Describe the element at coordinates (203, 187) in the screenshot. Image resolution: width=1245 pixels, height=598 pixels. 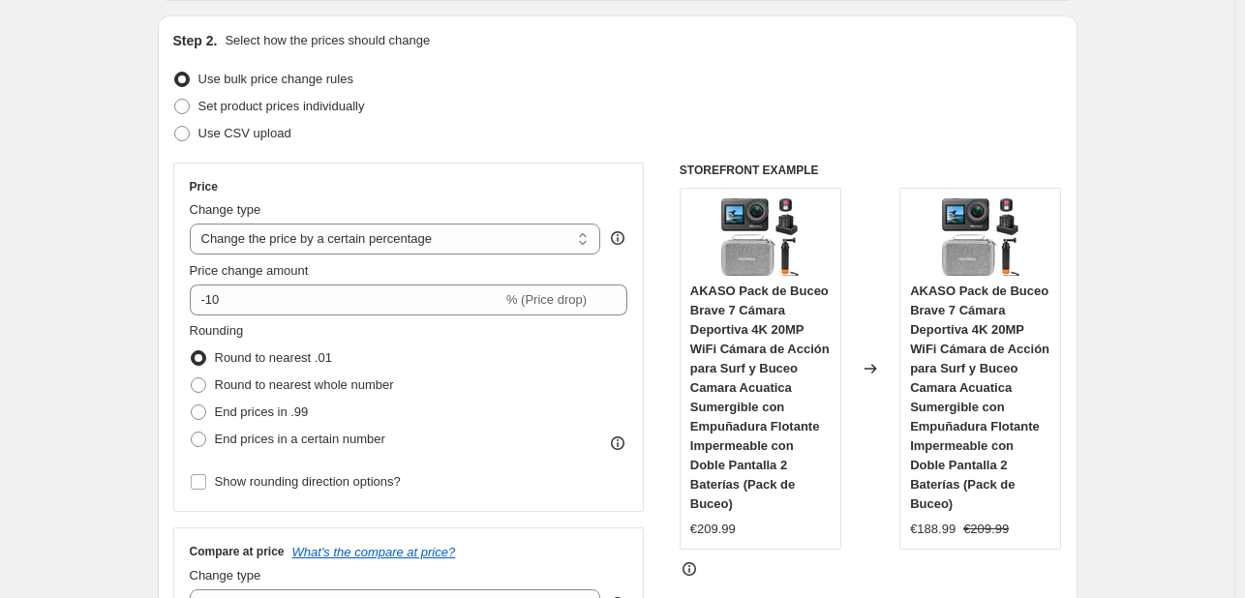
I see `h3: Price` at that location.